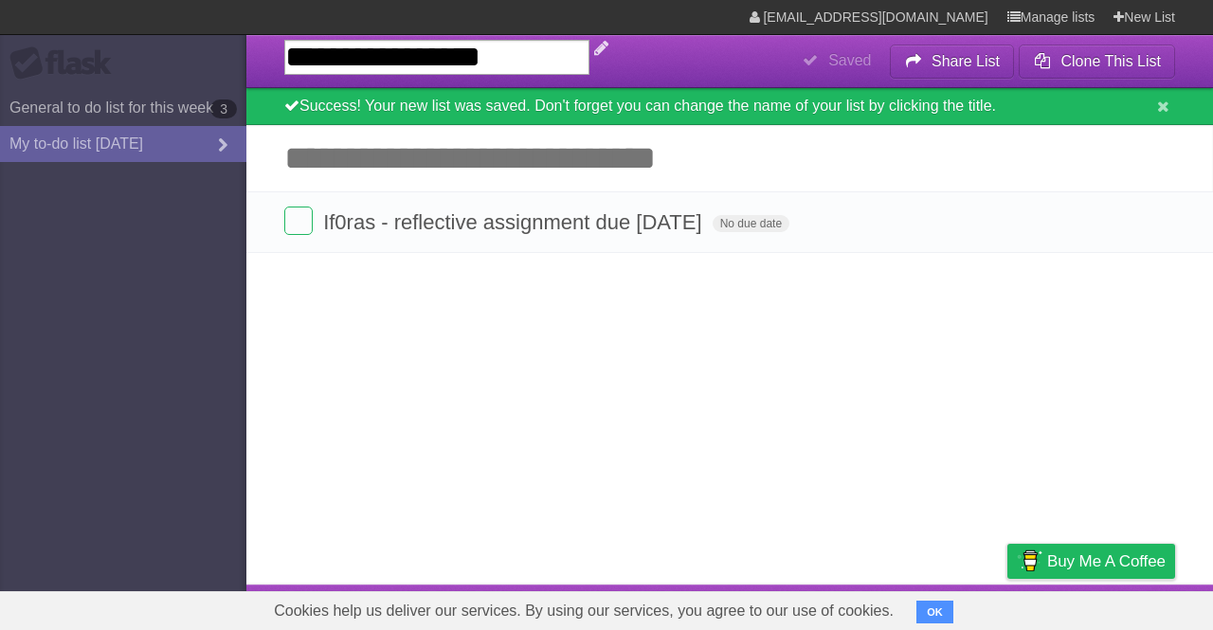 The image size is (1213, 630). What do you see at coordinates (953, 62) in the screenshot?
I see `button: Share List` at bounding box center [953, 62].